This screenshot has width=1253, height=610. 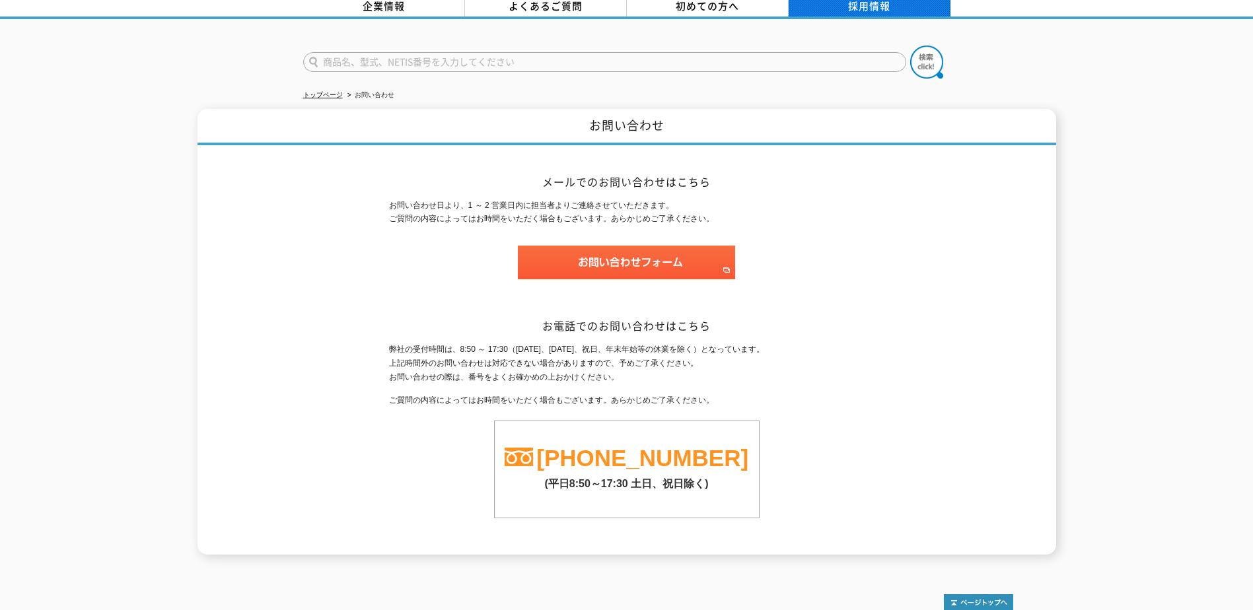 I want to click on p: お問い合わせ日より、1 ～ 2 営業日内に担当者よりご連絡させていただきます。 ご質問の内容によってはお時間をいただく場合もございます。あらかじめご了承ください。, so click(x=627, y=213).